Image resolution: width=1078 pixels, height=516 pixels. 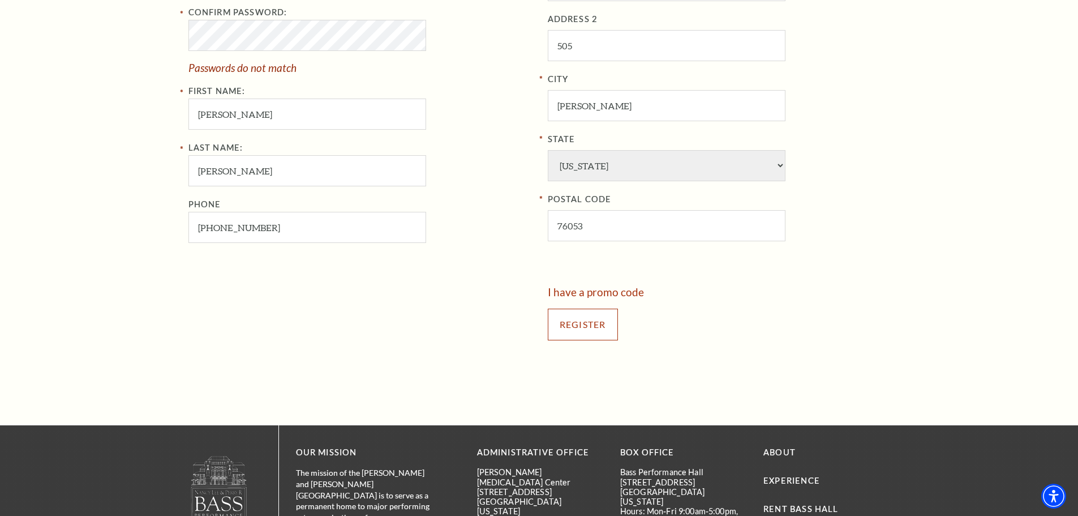 What do you see at coordinates (719, 199) in the screenshot?
I see `label: POSTAL CODE` at bounding box center [719, 199].